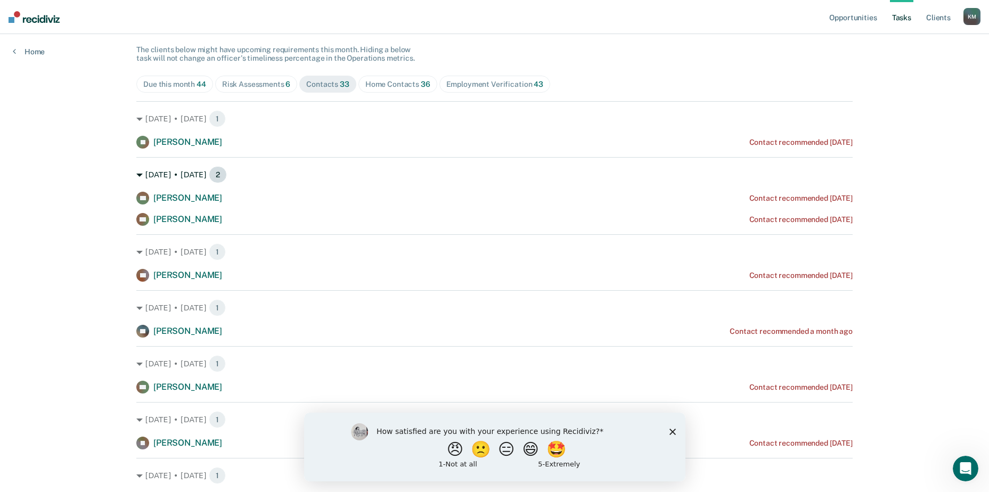  I want to click on img: Profile image for Kim, so click(55, 19).